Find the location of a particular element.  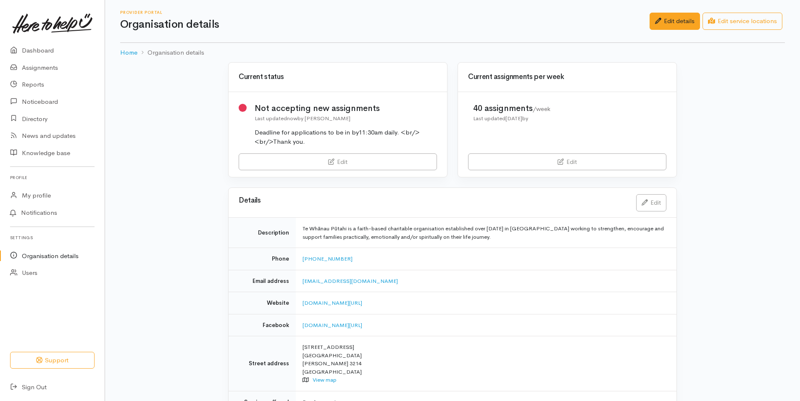

h3: Current assignments per week is located at coordinates (567, 77).